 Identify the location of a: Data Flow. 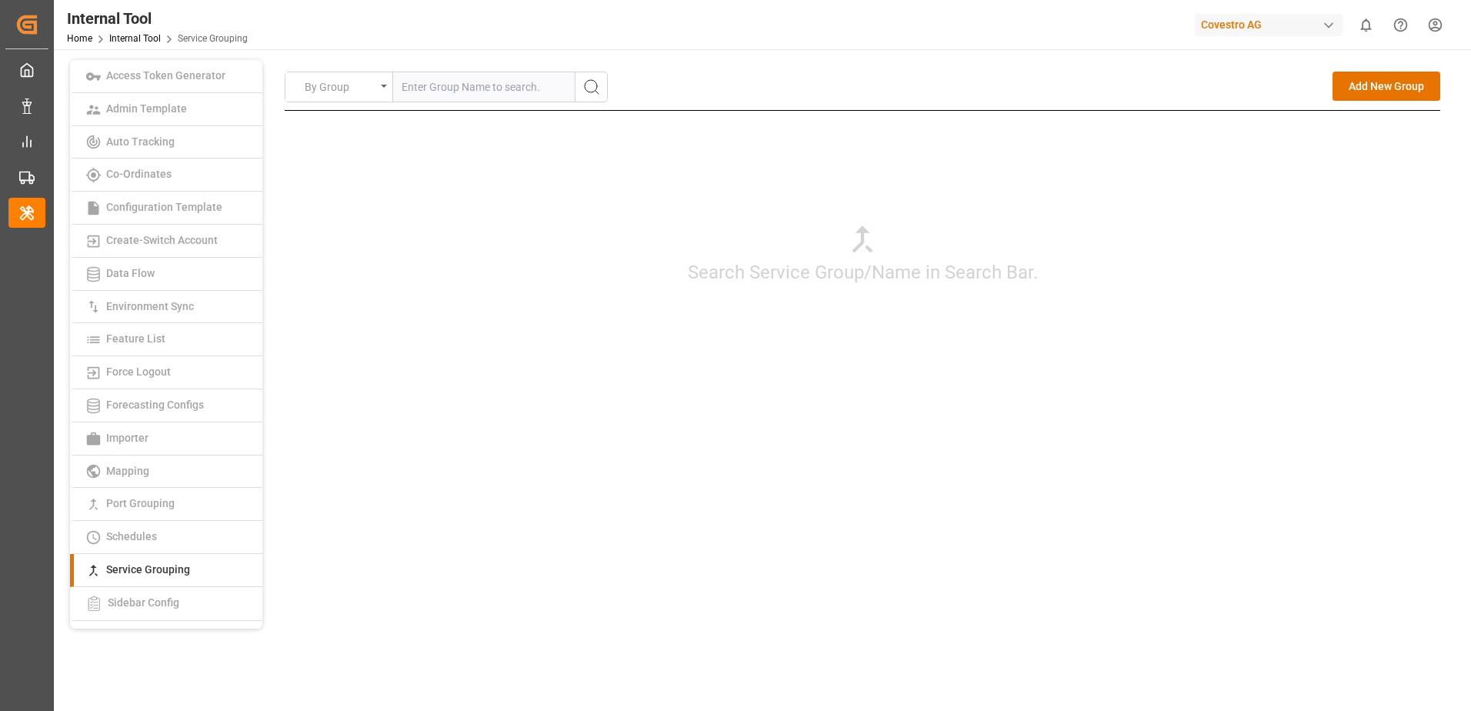
(166, 274).